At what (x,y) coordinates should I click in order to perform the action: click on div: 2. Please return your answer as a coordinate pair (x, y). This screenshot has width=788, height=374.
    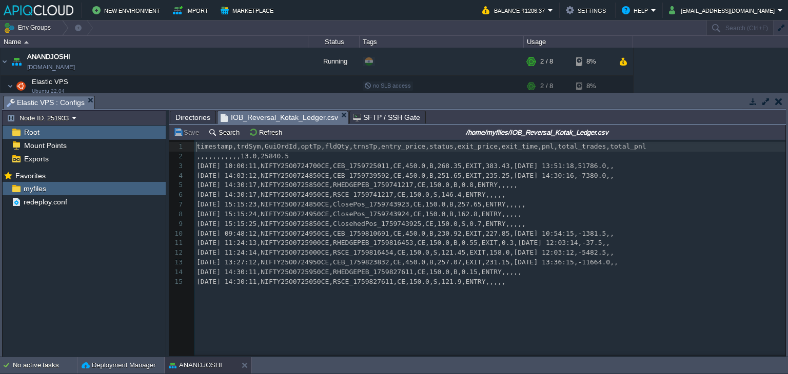
    Looking at the image, I should click on (177, 156).